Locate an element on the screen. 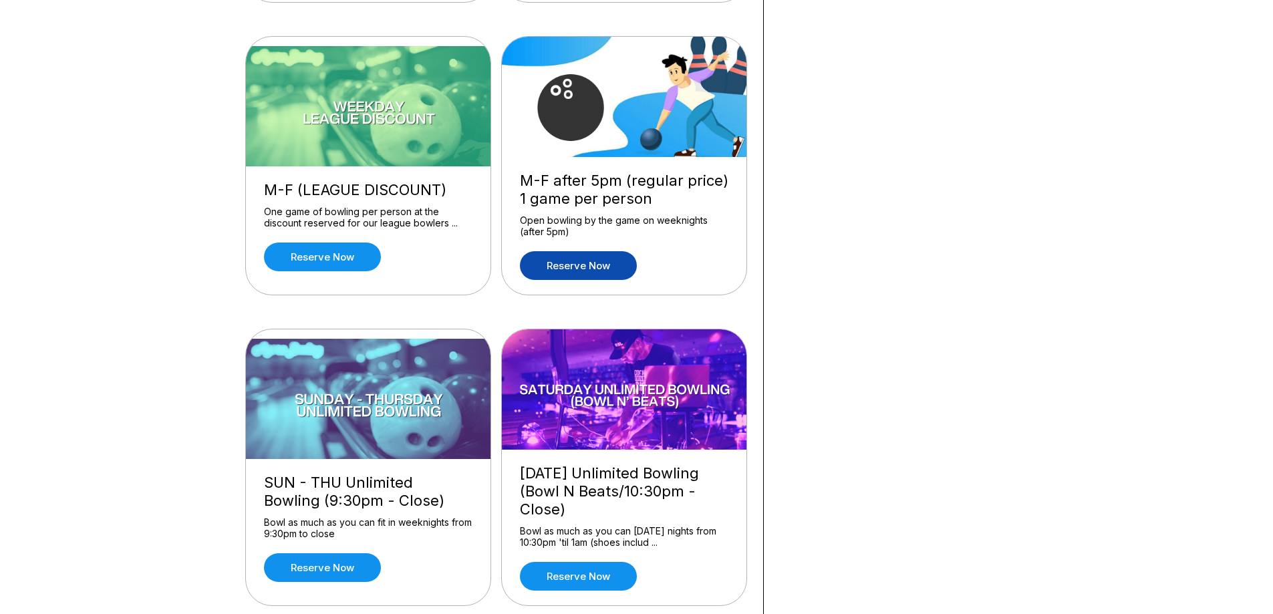 Image resolution: width=1273 pixels, height=614 pixels. div: M-F after 5pm (regular price) 1 game per person is located at coordinates (624, 190).